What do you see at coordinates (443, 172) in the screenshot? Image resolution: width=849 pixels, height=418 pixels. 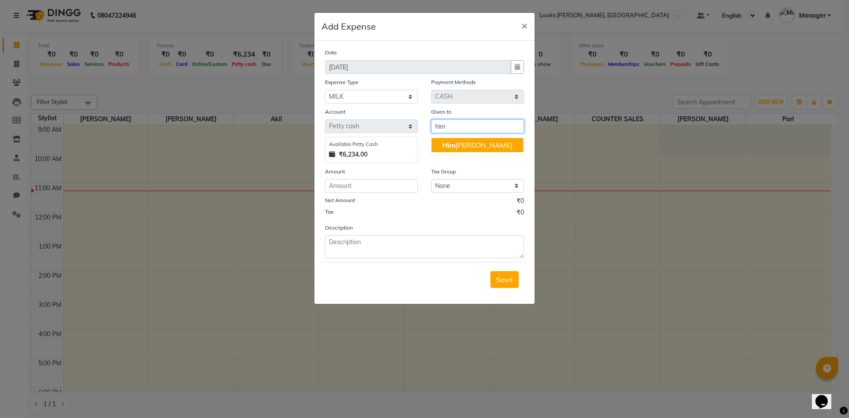 I see `label: Tax Group` at bounding box center [443, 172].